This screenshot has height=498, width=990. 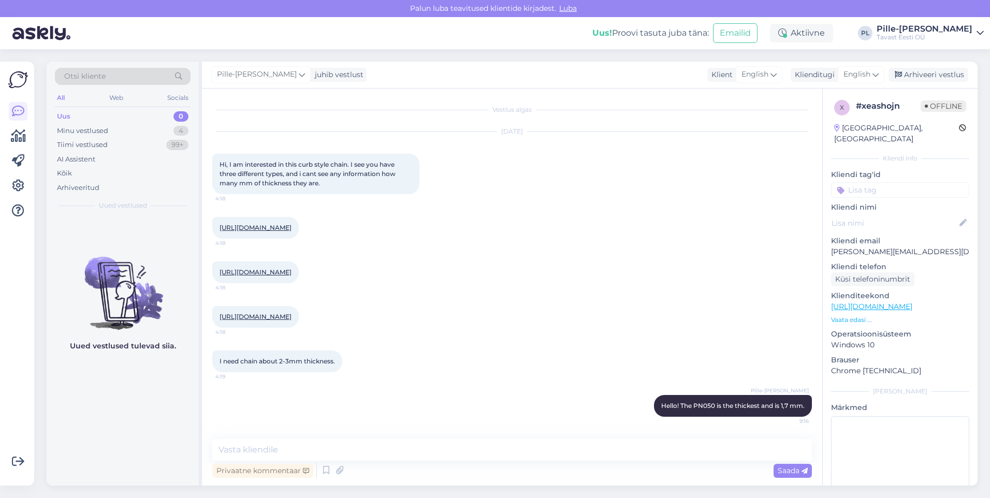 What do you see at coordinates (801, 33) in the screenshot?
I see `div: Aktiivne` at bounding box center [801, 33].